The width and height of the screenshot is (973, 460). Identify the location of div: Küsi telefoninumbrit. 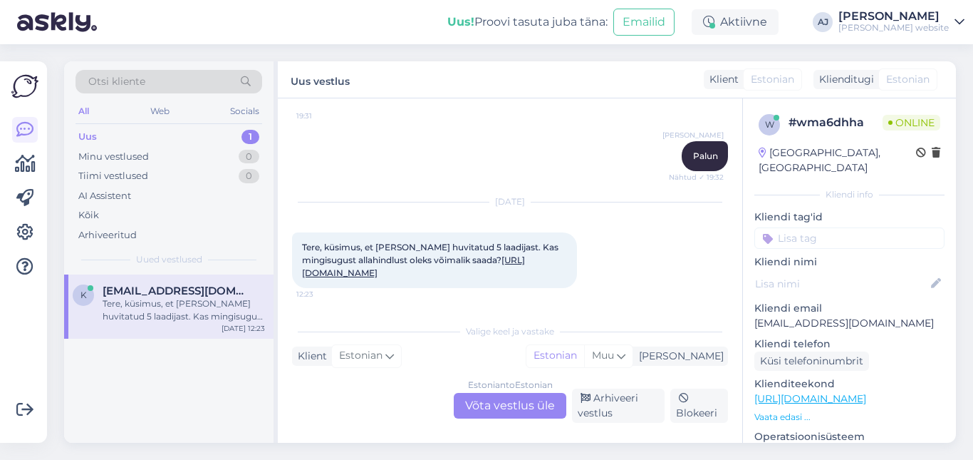
(812, 361).